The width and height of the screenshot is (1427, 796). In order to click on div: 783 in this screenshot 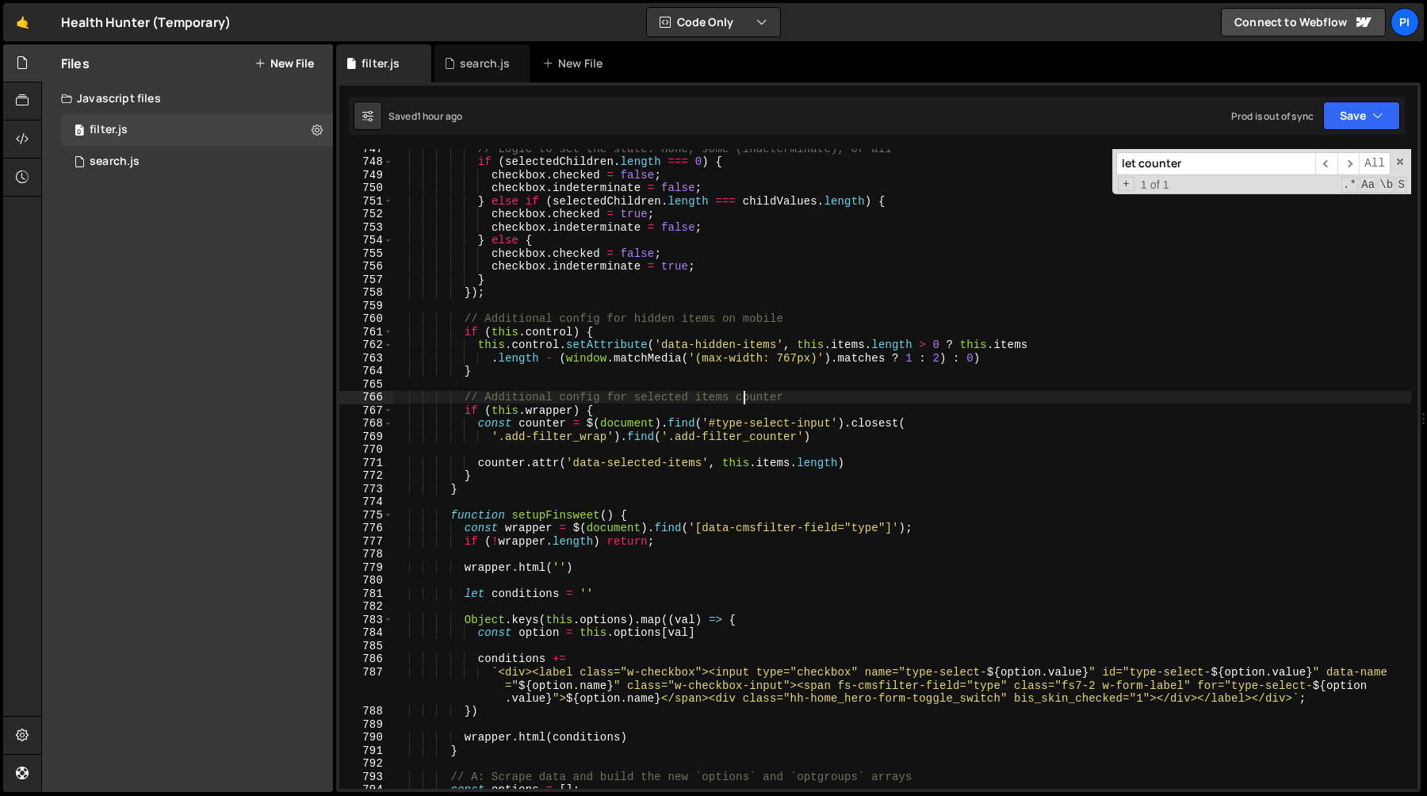, I will do `click(366, 620)`.